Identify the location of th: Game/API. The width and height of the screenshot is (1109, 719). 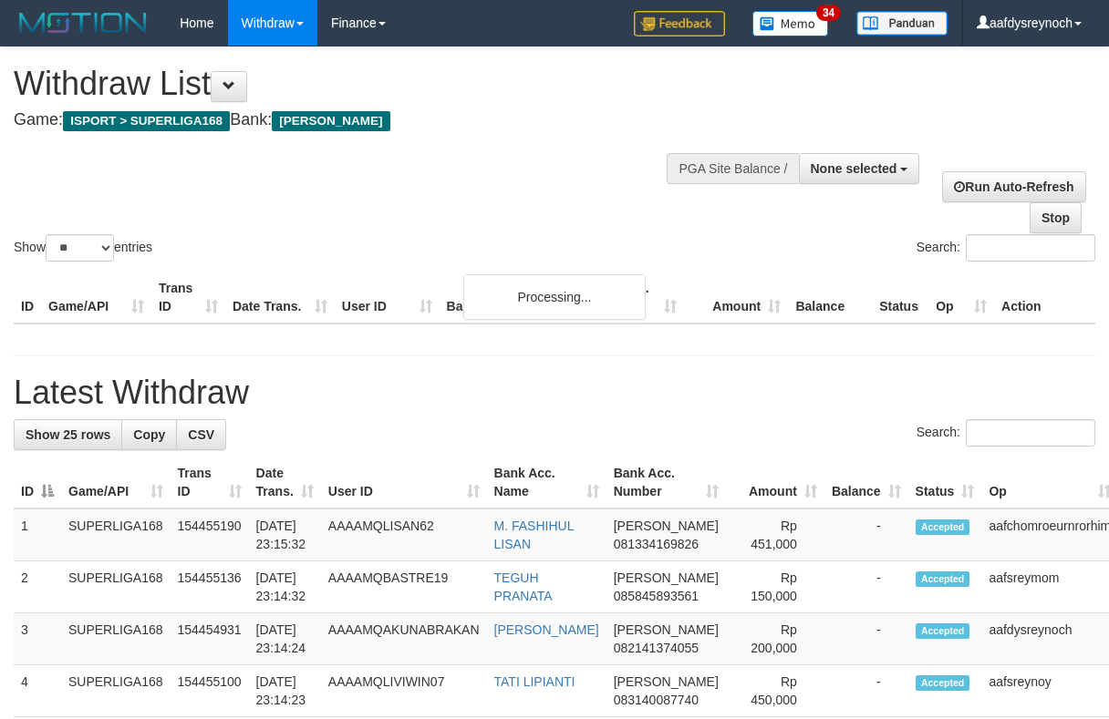
(96, 297).